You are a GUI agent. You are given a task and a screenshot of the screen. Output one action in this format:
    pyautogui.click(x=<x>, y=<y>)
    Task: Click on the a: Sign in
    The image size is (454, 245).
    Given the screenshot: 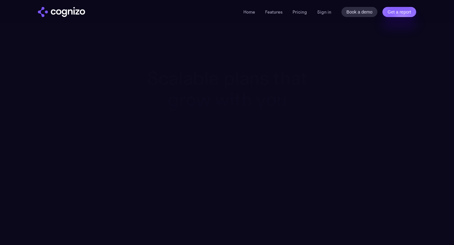 What is the action you would take?
    pyautogui.click(x=324, y=12)
    